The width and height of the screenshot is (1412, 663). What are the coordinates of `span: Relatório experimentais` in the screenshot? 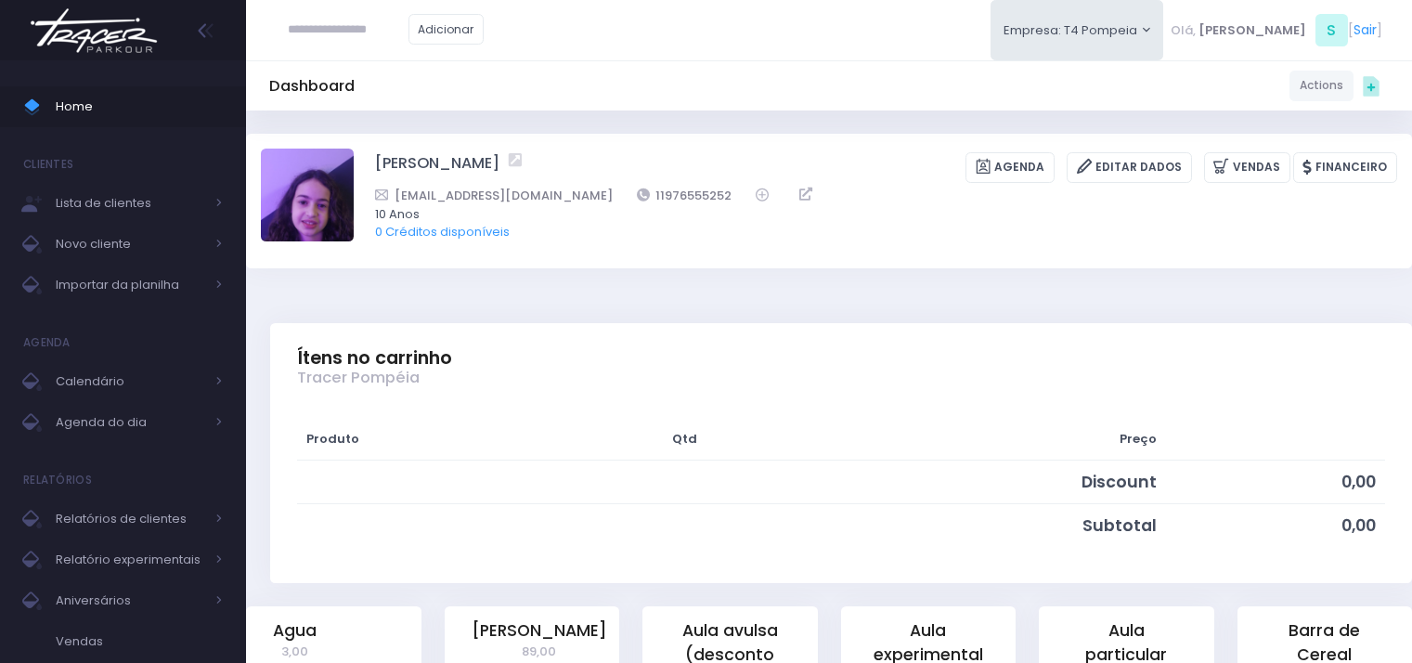 It's located at (130, 560).